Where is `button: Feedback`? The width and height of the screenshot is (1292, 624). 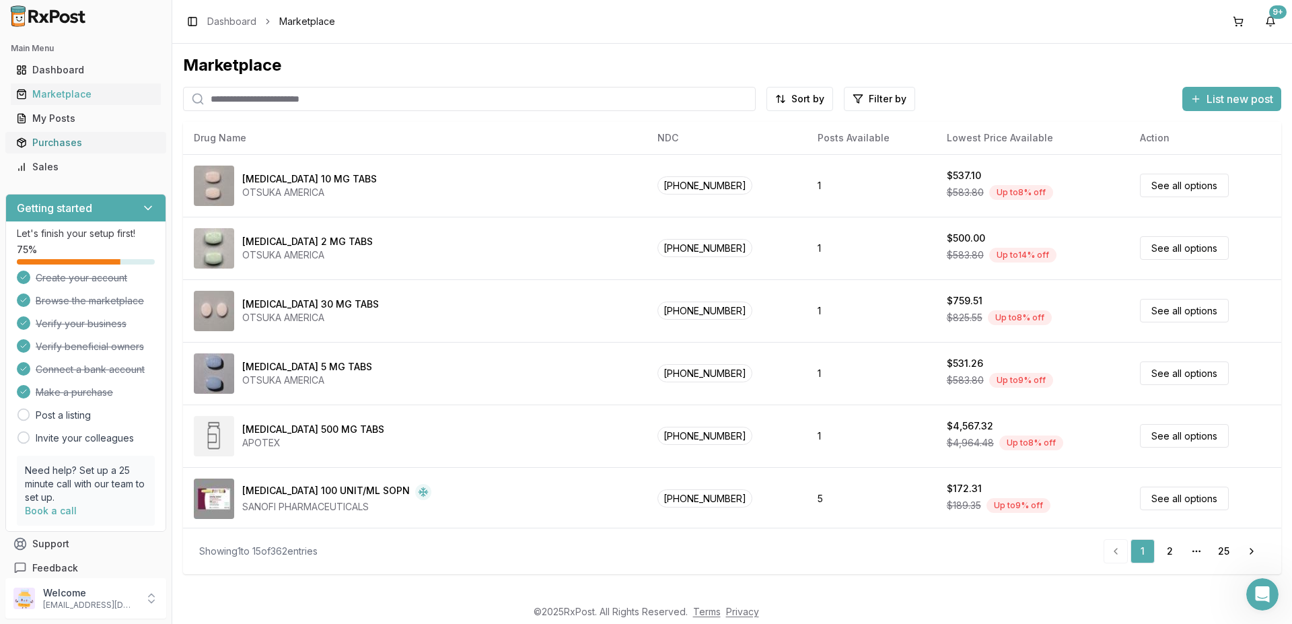 button: Feedback is located at coordinates (85, 568).